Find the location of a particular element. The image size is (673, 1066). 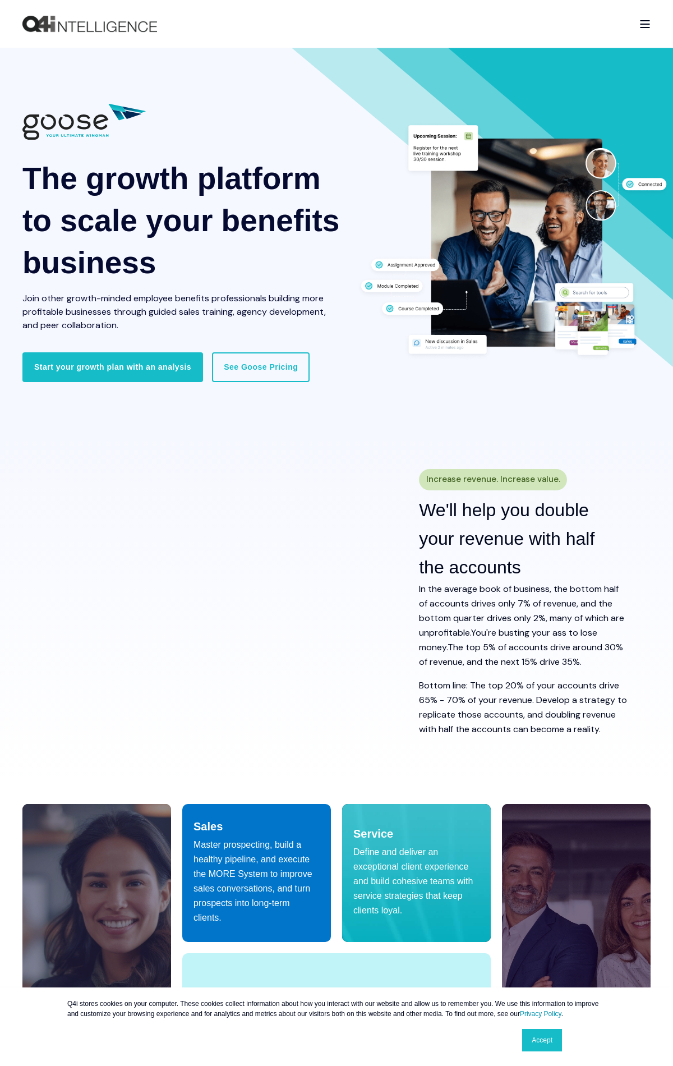

img: Two professionals working together at a desk surrounded by graphics displaying different features... is located at coordinates (514, 241).